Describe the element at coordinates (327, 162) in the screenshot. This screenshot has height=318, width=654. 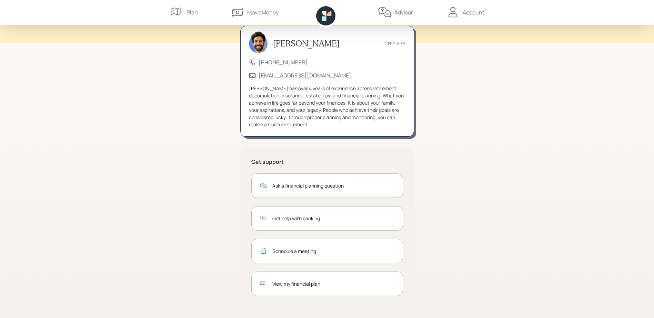
I see `h5: Get support` at that location.